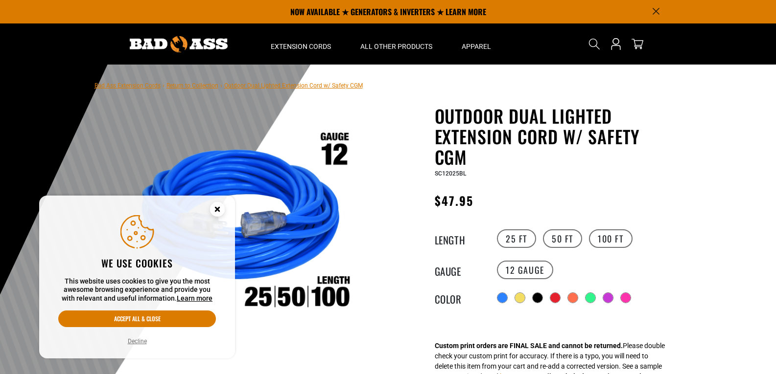  What do you see at coordinates (529, 346) in the screenshot?
I see `strong: Custom print orders are FINAL SALE and cannot be returned.` at bounding box center [529, 346].